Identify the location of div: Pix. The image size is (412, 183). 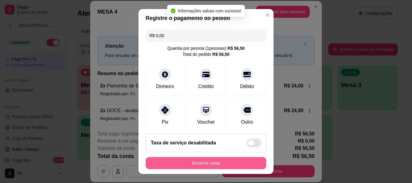
(165, 122).